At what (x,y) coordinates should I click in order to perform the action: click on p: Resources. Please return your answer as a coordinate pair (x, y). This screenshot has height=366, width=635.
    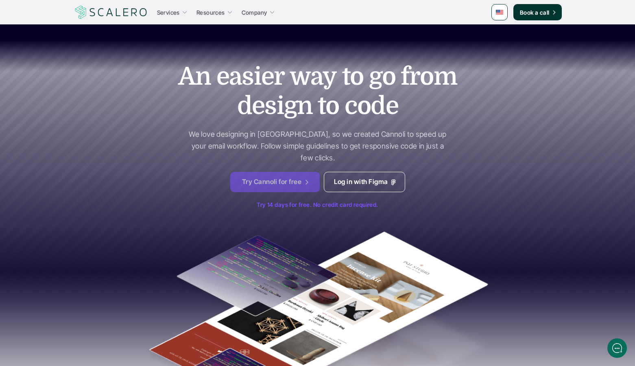
    Looking at the image, I should click on (211, 12).